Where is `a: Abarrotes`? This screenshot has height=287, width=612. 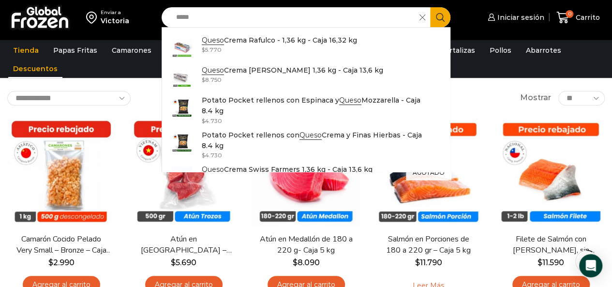 a: Abarrotes is located at coordinates (543, 50).